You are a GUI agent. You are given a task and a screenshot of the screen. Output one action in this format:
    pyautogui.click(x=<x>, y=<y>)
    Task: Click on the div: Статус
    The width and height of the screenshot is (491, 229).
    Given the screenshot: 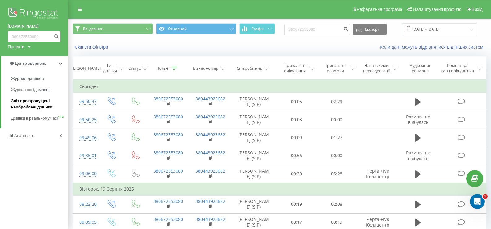 What is the action you would take?
    pyautogui.click(x=135, y=68)
    